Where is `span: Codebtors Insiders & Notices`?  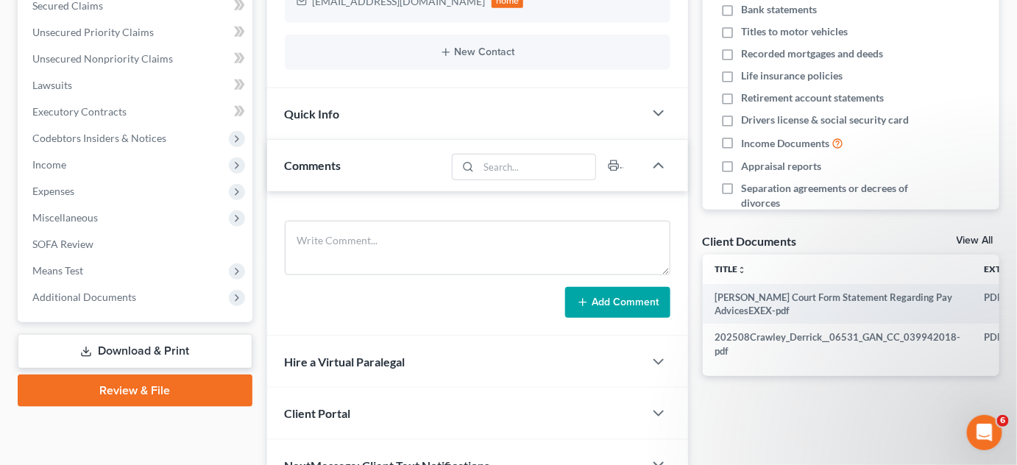
span: Codebtors Insiders & Notices is located at coordinates (99, 138).